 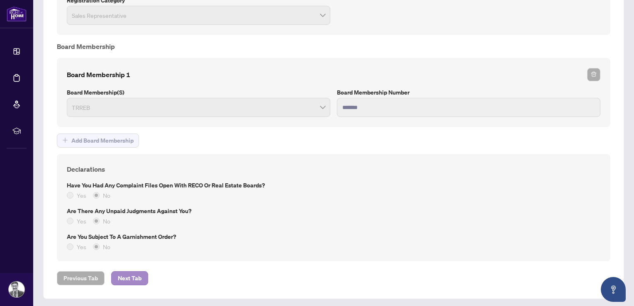 I want to click on h4: Declarations, so click(x=334, y=169).